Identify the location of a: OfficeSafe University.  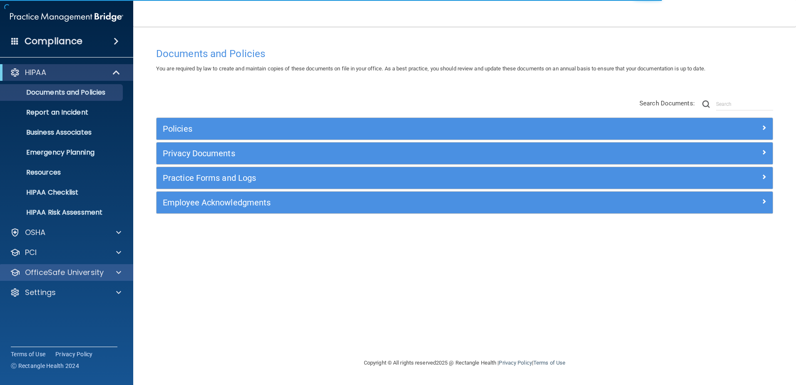
(65, 272).